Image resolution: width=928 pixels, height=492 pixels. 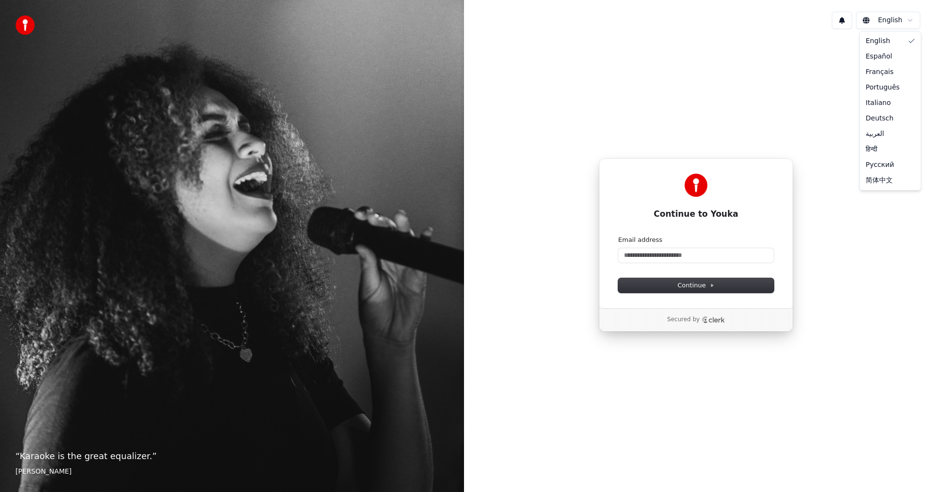 I want to click on span: English, so click(x=878, y=41).